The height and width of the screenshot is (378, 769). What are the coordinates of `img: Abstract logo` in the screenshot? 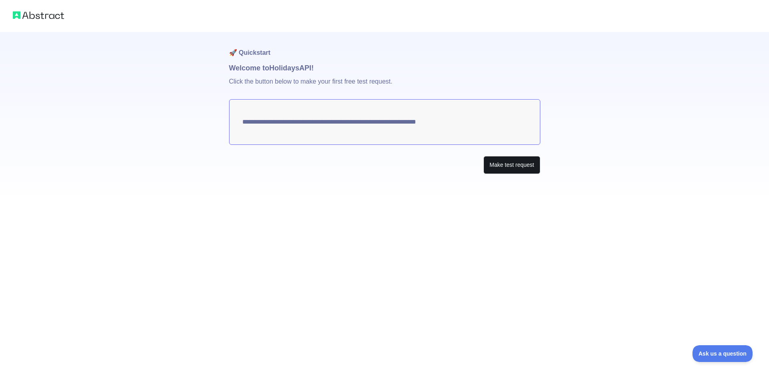 It's located at (38, 15).